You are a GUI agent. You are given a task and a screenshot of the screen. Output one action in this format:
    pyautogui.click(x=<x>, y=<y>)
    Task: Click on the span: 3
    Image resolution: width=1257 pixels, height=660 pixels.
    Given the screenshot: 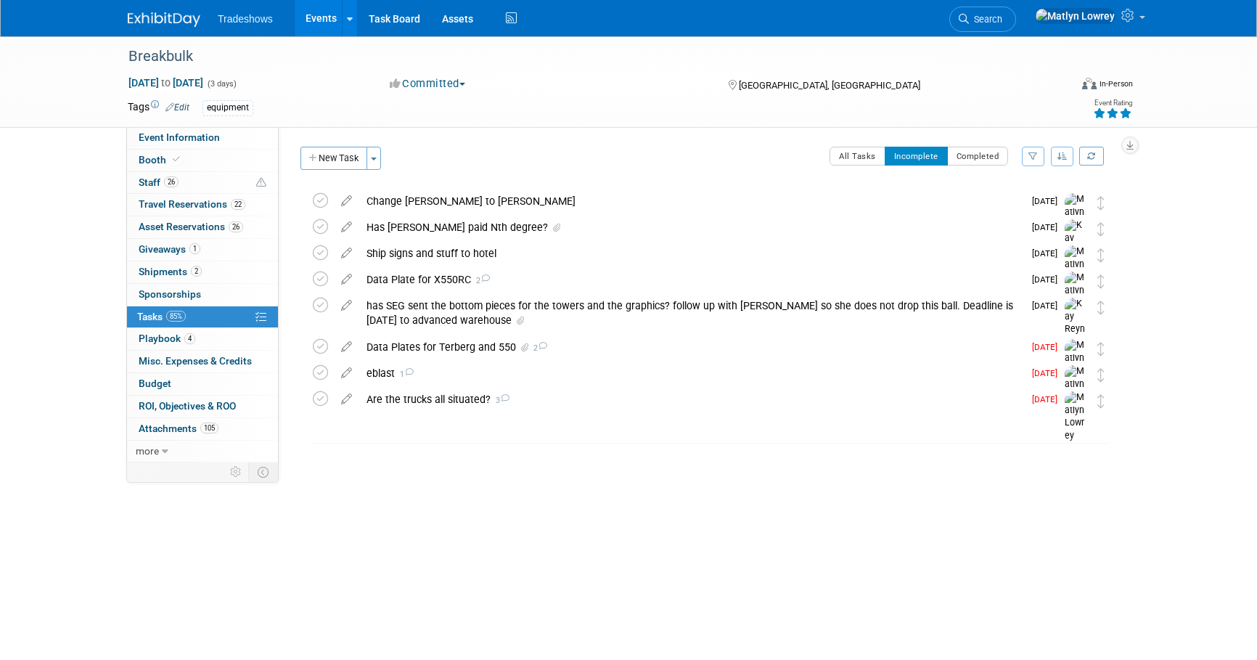 What is the action you would take?
    pyautogui.click(x=500, y=400)
    